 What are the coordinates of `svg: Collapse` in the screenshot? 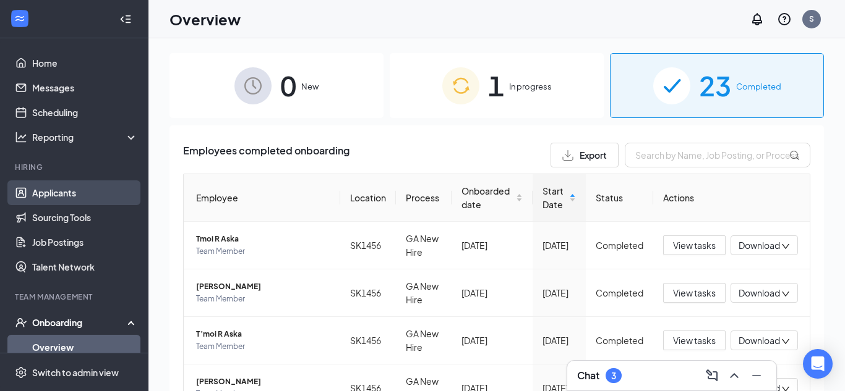 It's located at (126, 19).